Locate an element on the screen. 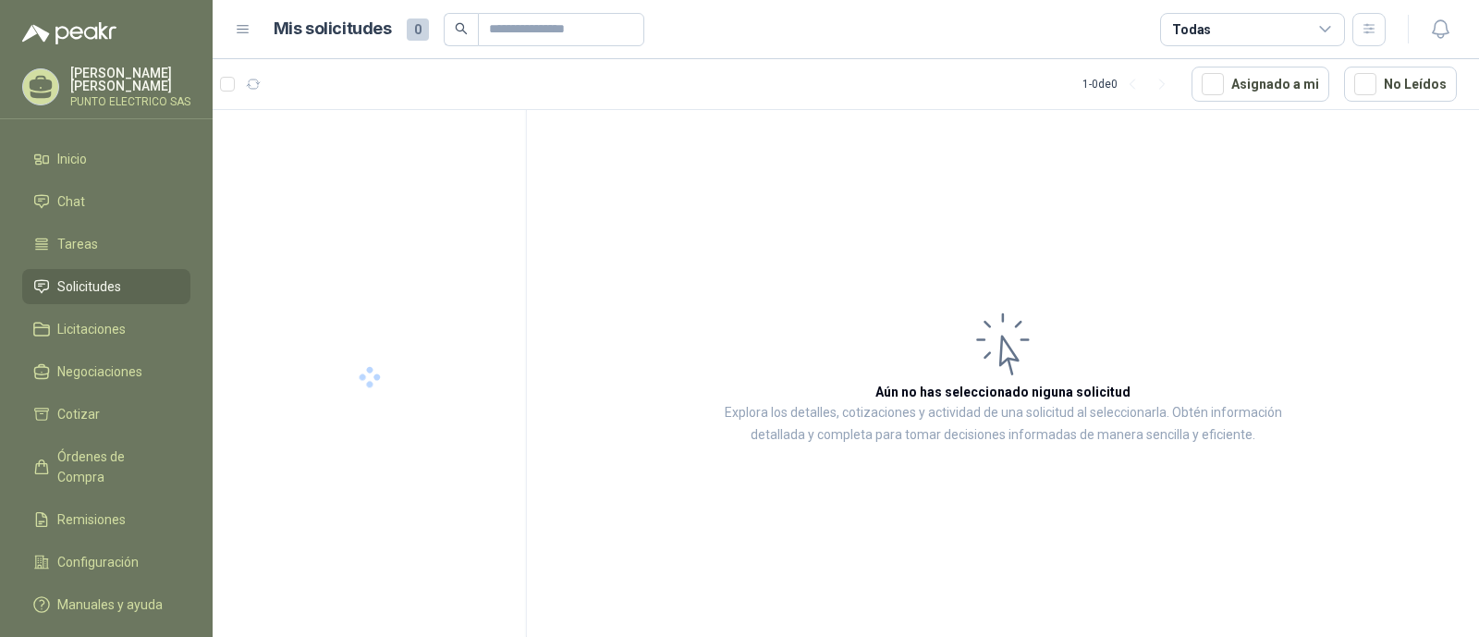 Image resolution: width=1479 pixels, height=637 pixels. a: Configuración is located at coordinates (106, 562).